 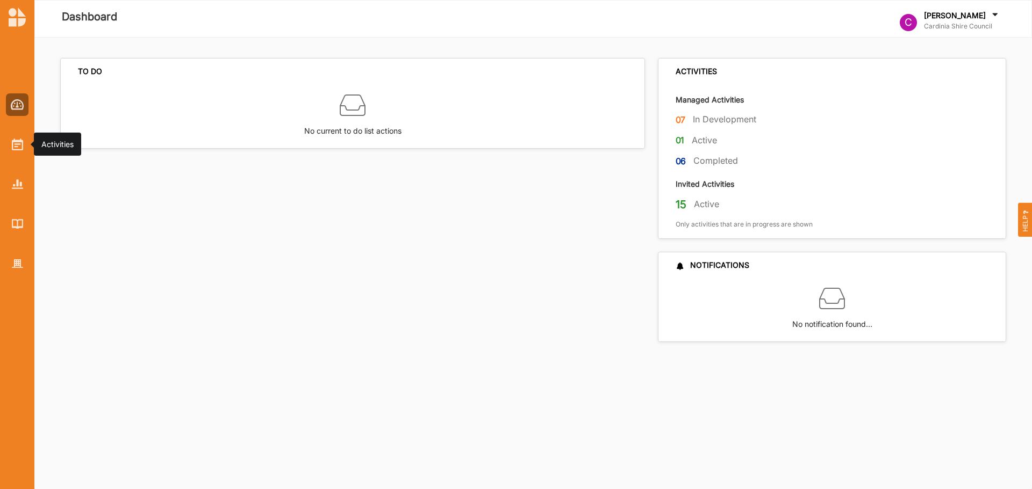 I want to click on div: NOTIFICATIONS, so click(x=712, y=265).